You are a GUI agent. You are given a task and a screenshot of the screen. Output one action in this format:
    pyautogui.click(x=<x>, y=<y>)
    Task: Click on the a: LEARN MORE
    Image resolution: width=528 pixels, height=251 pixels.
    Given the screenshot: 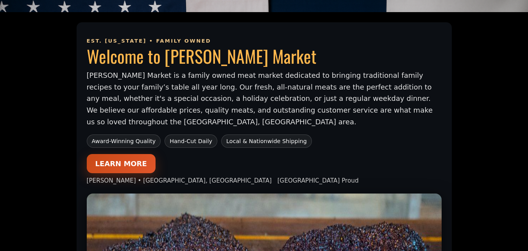 What is the action you would take?
    pyautogui.click(x=121, y=163)
    